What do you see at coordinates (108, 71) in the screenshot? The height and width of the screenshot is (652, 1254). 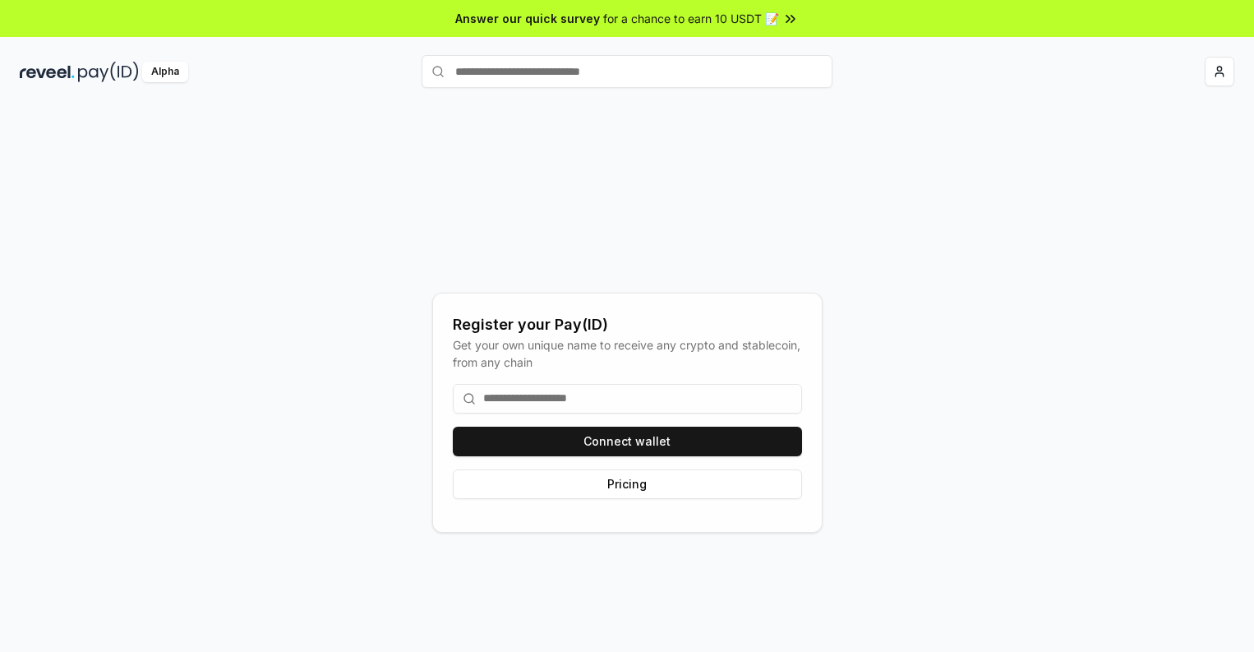 I see `img: pay_id` at bounding box center [108, 71].